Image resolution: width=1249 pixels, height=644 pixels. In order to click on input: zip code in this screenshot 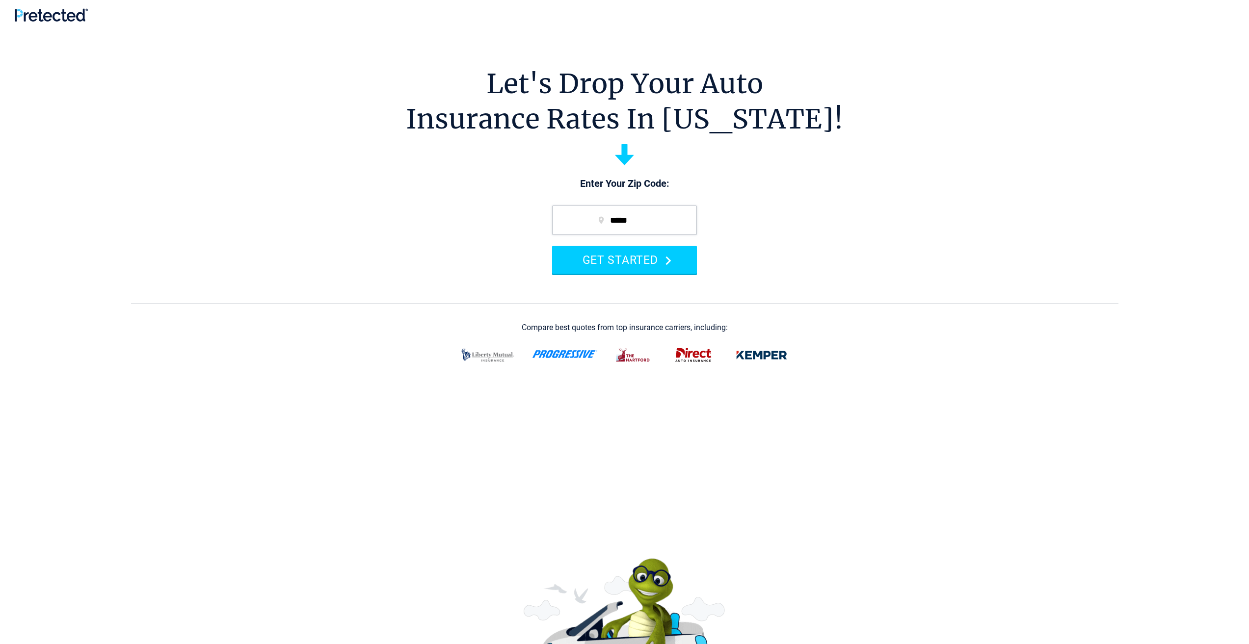, I will do `click(624, 220)`.